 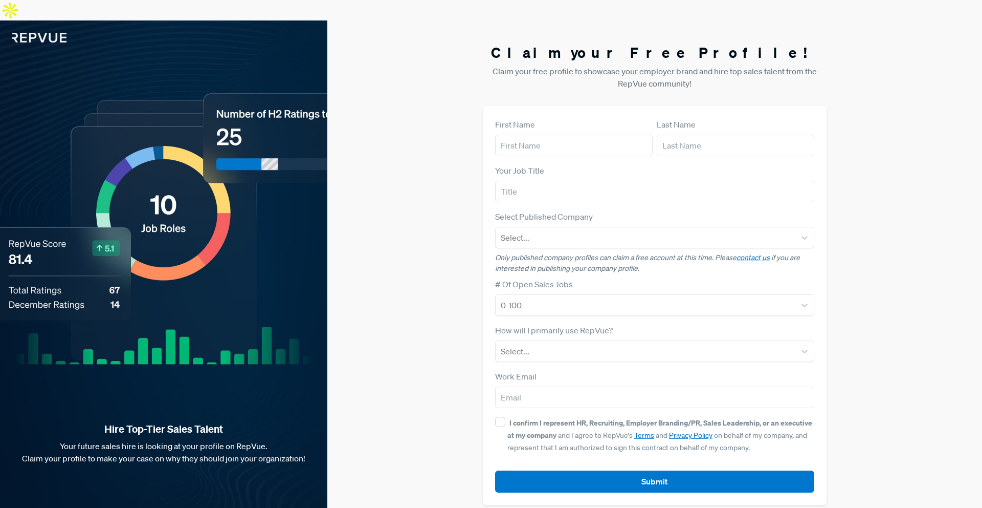 What do you see at coordinates (655, 191) in the screenshot?
I see `input: Title` at bounding box center [655, 191].